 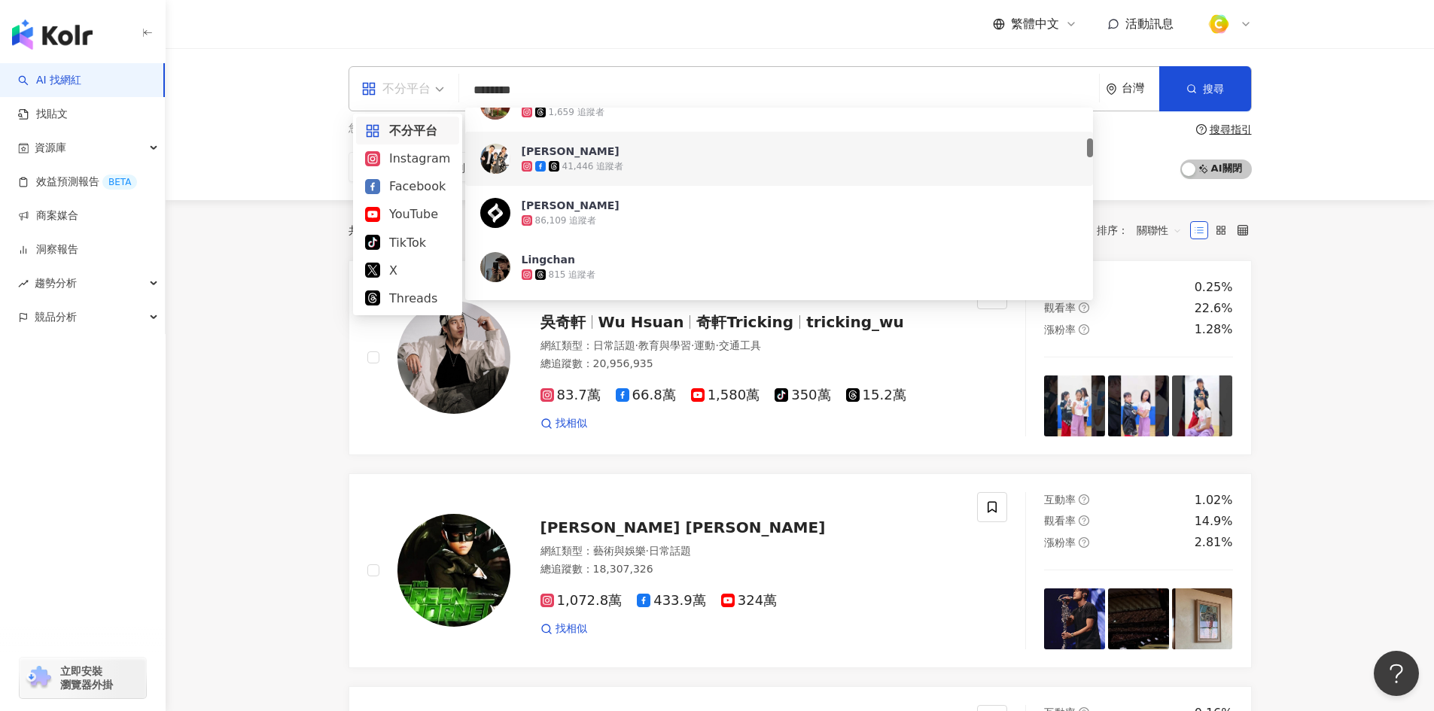 What do you see at coordinates (593, 166) in the screenshot?
I see `div: 41,446 追蹤者` at bounding box center [593, 166].